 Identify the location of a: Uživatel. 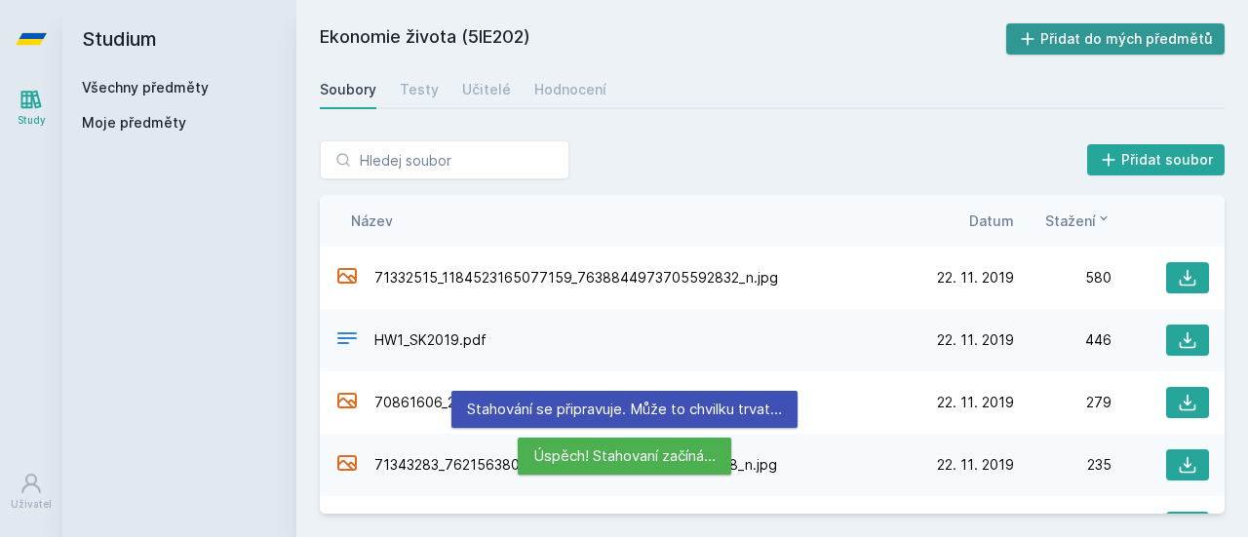
(31, 492).